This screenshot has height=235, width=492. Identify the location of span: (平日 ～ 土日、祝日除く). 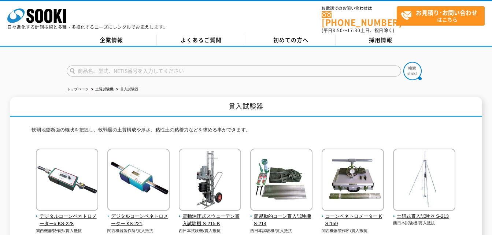
(358, 30).